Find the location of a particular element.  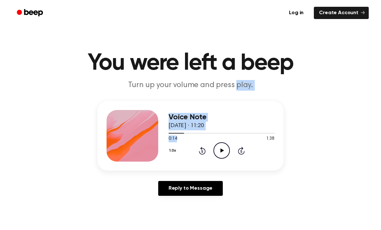

h3: Voice Note is located at coordinates (221, 117).